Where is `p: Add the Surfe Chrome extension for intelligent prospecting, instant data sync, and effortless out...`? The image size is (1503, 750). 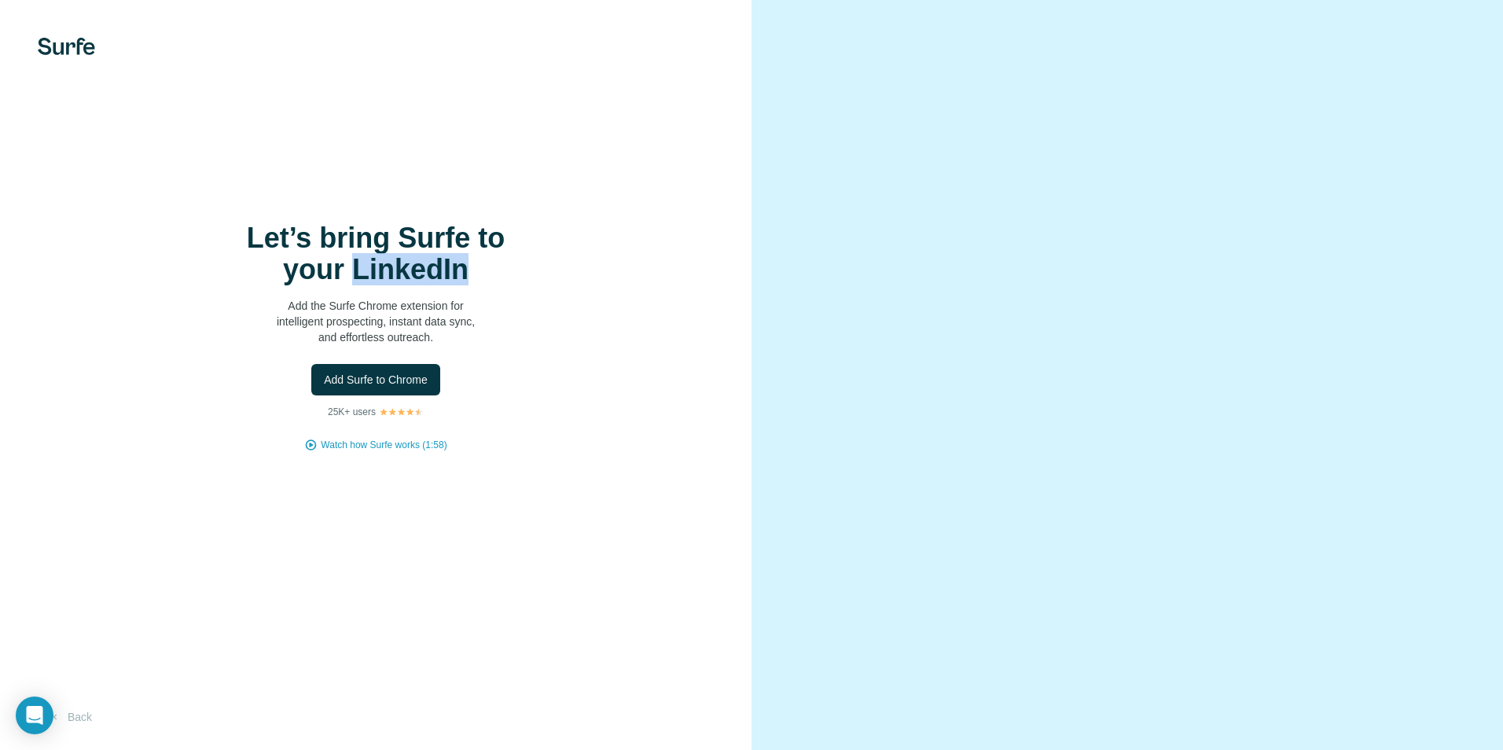 p: Add the Surfe Chrome extension for intelligent prospecting, instant data sync, and effortless out... is located at coordinates (376, 322).